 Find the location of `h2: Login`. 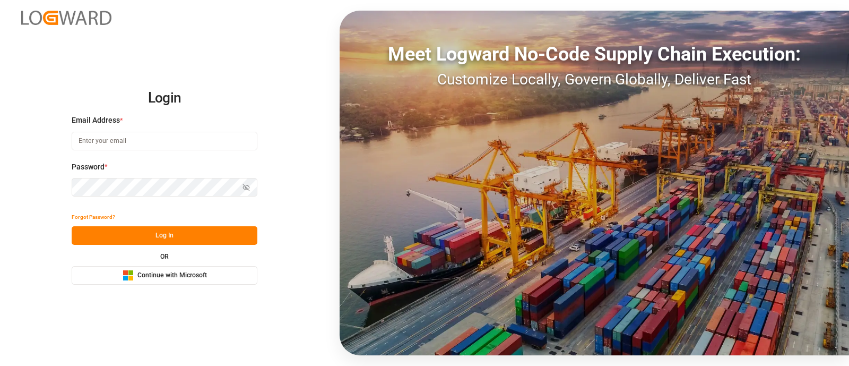

h2: Login is located at coordinates (165, 98).